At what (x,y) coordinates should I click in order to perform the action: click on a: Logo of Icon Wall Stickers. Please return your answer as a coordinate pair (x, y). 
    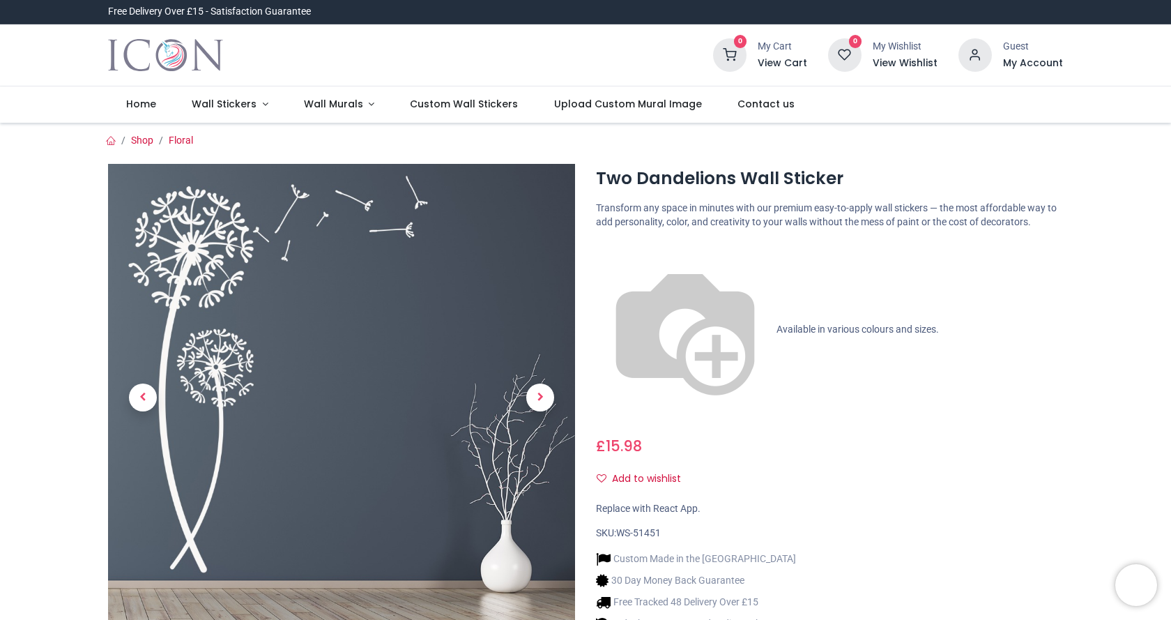
    Looking at the image, I should click on (165, 55).